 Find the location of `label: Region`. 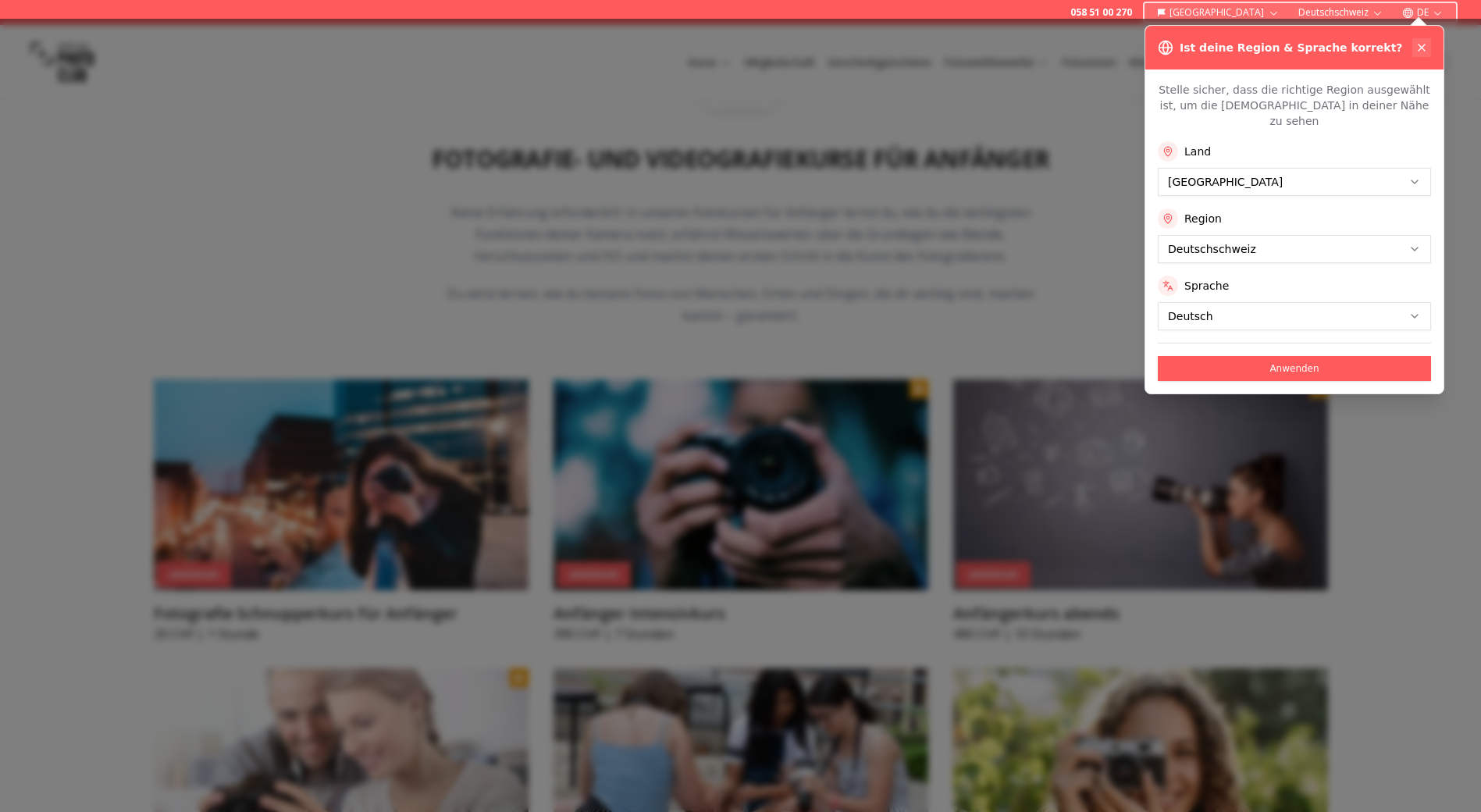

label: Region is located at coordinates (1203, 219).